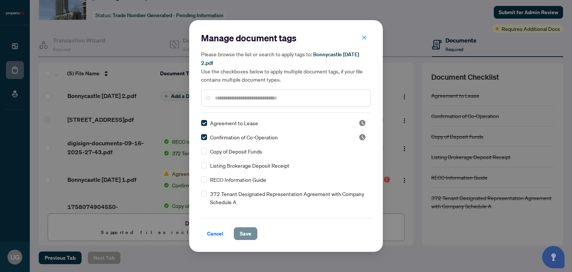  I want to click on button: Save, so click(245, 233).